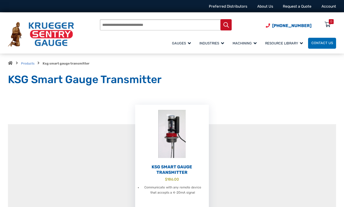 The width and height of the screenshot is (344, 207). I want to click on a: Phone Number (920) 434-8860, so click(289, 26).